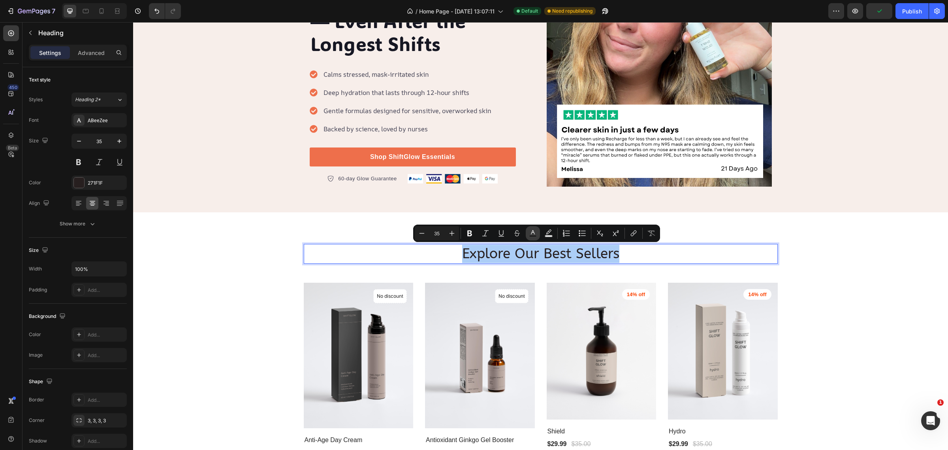 Image resolution: width=948 pixels, height=450 pixels. I want to click on div: 271F1F, so click(106, 183).